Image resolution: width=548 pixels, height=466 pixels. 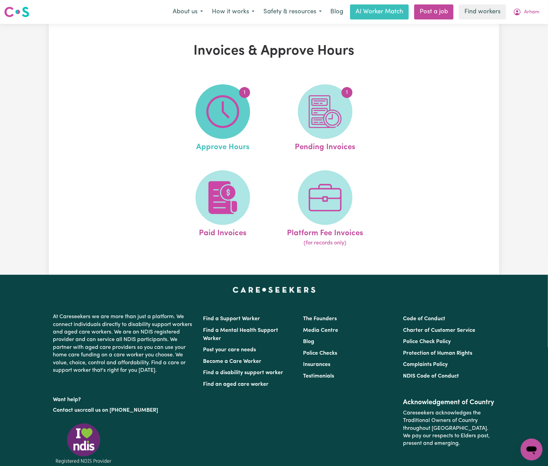 I want to click on a: Find workers, so click(x=483, y=12).